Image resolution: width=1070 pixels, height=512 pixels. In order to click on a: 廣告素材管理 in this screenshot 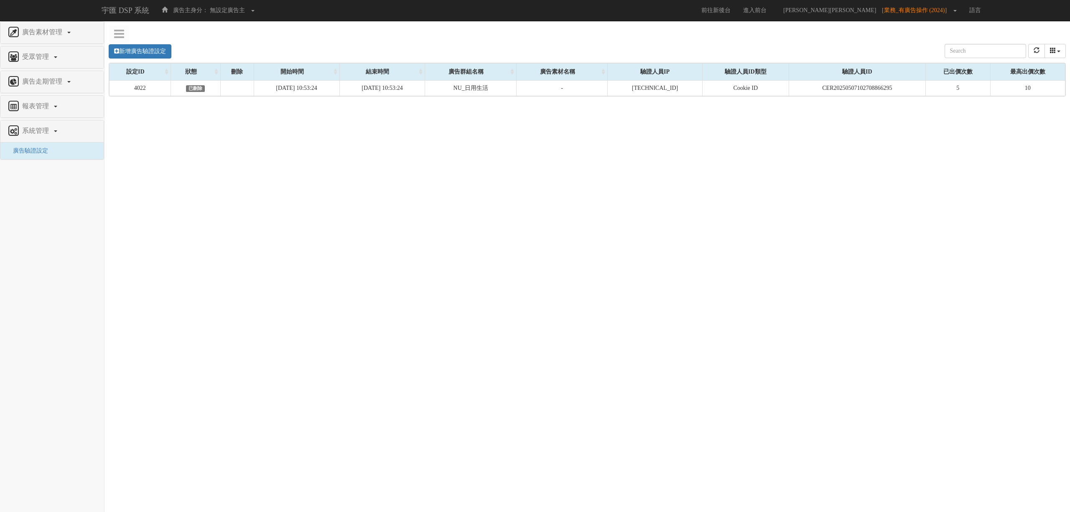, I will do `click(52, 33)`.